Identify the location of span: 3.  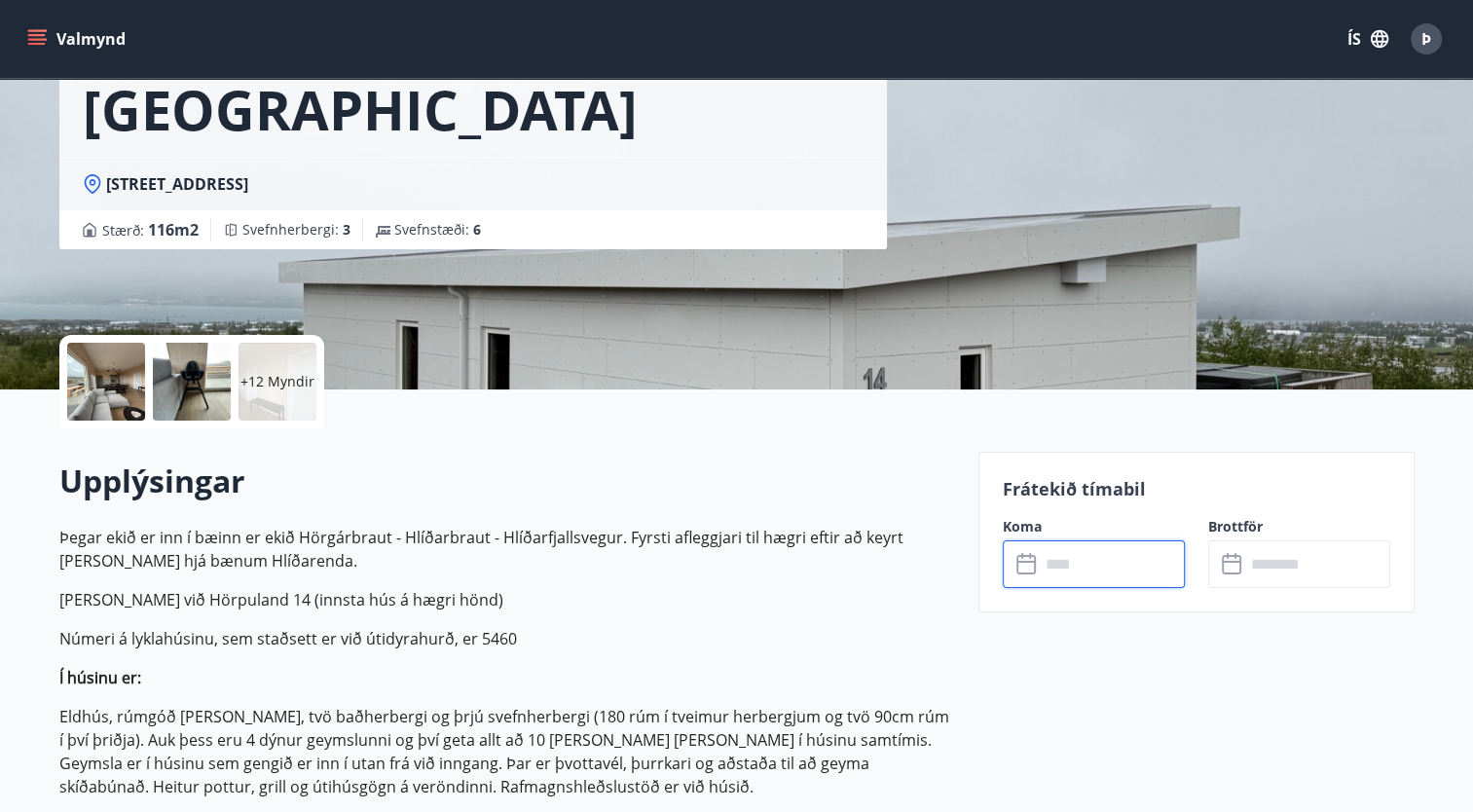
(347, 229).